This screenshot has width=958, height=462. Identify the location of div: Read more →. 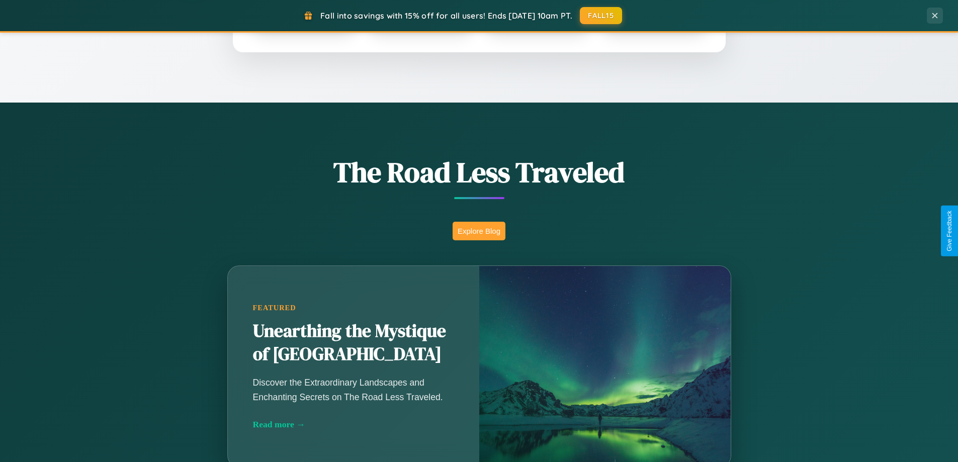
(354, 424).